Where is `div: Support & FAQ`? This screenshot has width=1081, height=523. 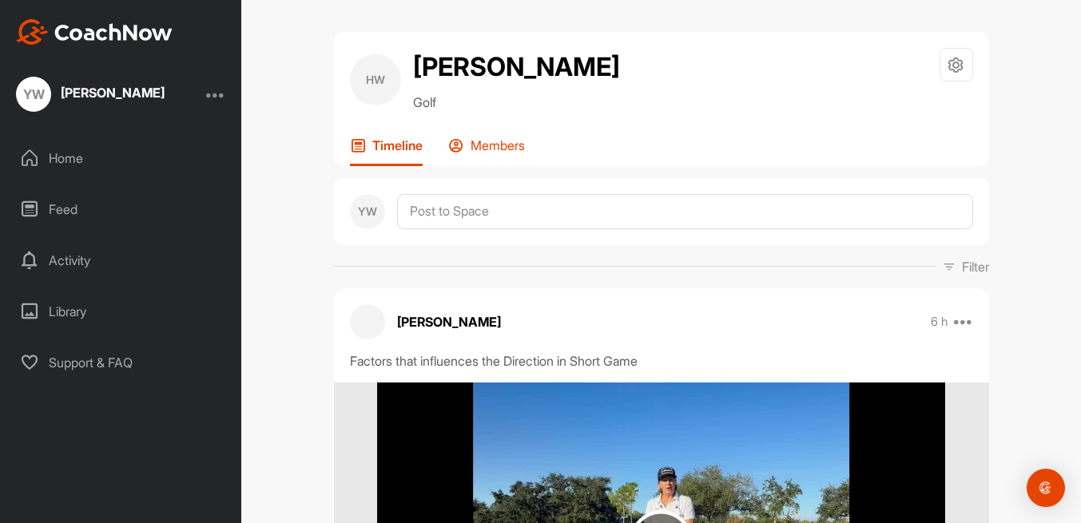
div: Support & FAQ is located at coordinates (121, 363).